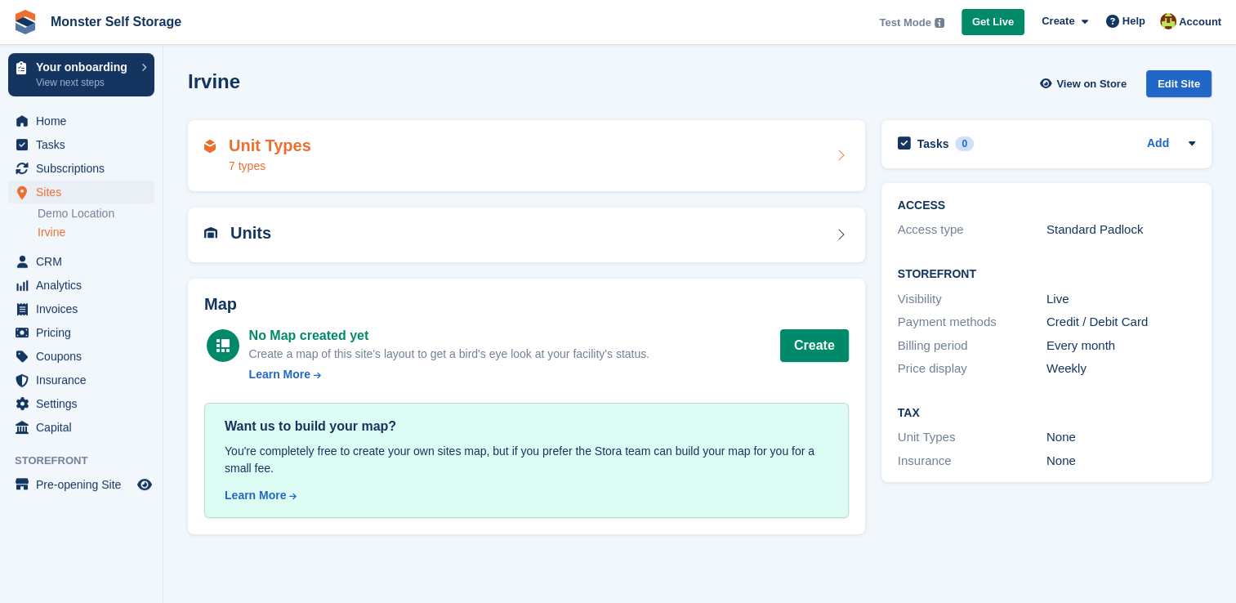  Describe the element at coordinates (972, 229) in the screenshot. I see `div: Access type` at that location.